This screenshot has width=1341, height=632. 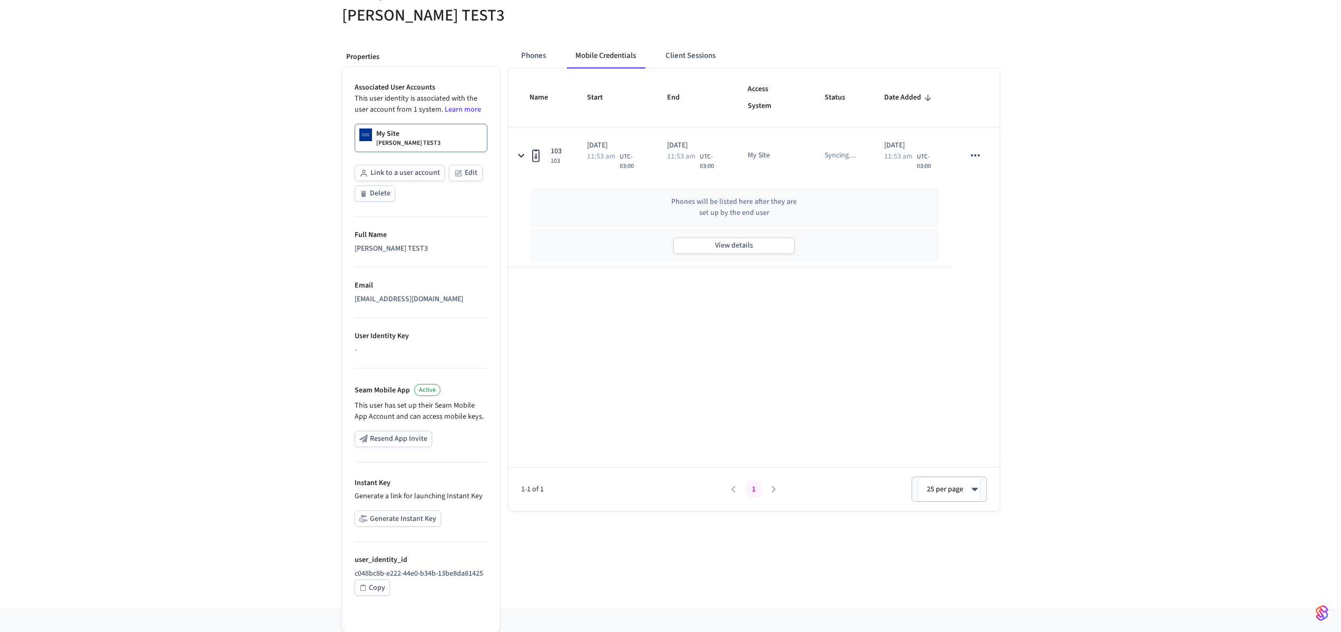 What do you see at coordinates (372, 588) in the screenshot?
I see `button: Copy` at bounding box center [372, 588].